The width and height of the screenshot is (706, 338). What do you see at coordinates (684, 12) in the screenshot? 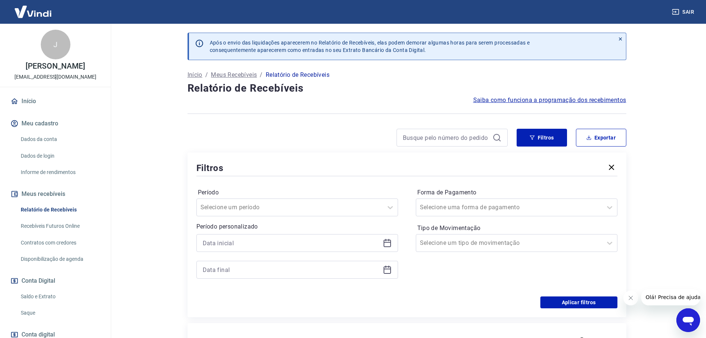
I see `button: Sair` at bounding box center [684, 12].